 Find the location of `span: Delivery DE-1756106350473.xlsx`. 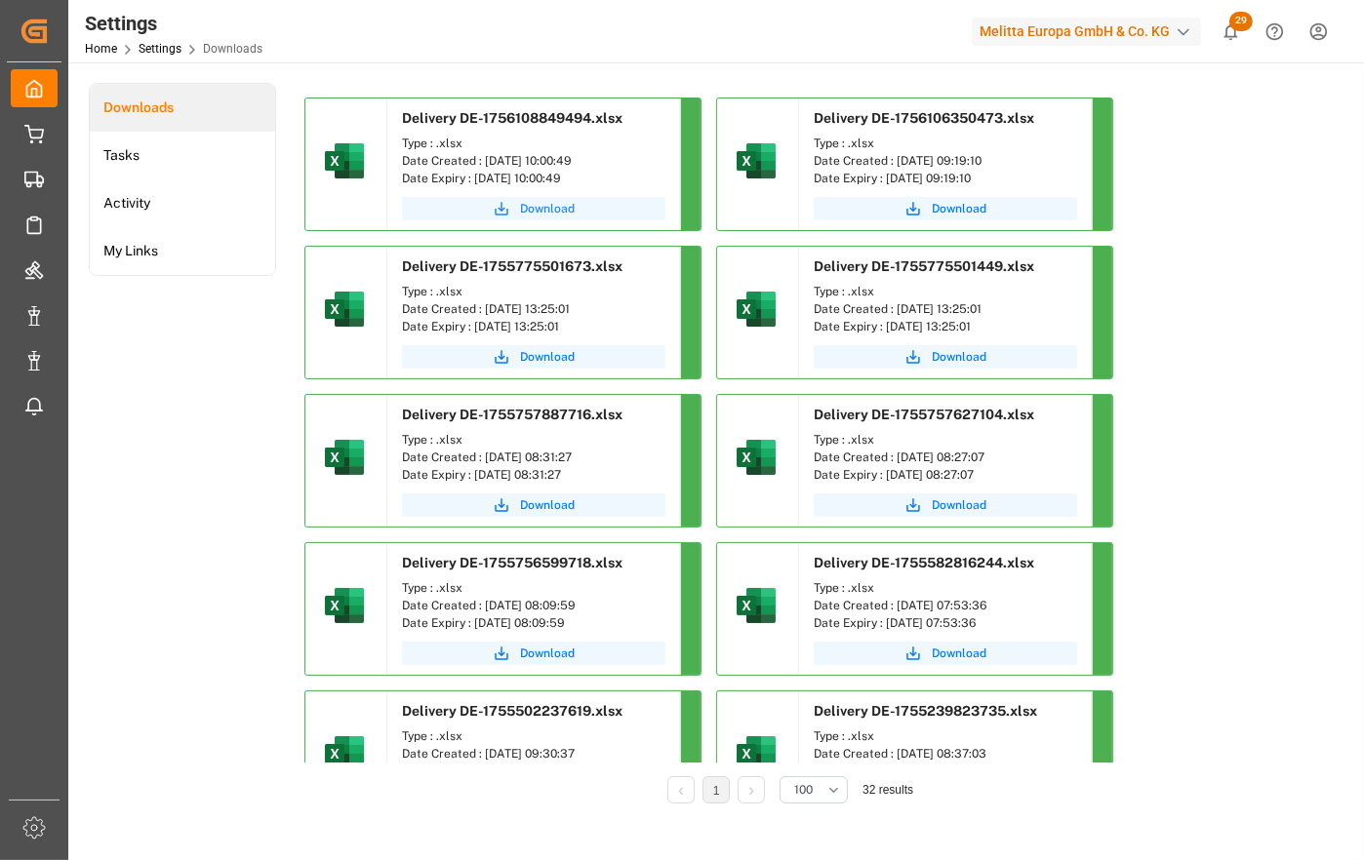

span: Delivery DE-1756106350473.xlsx is located at coordinates (924, 118).